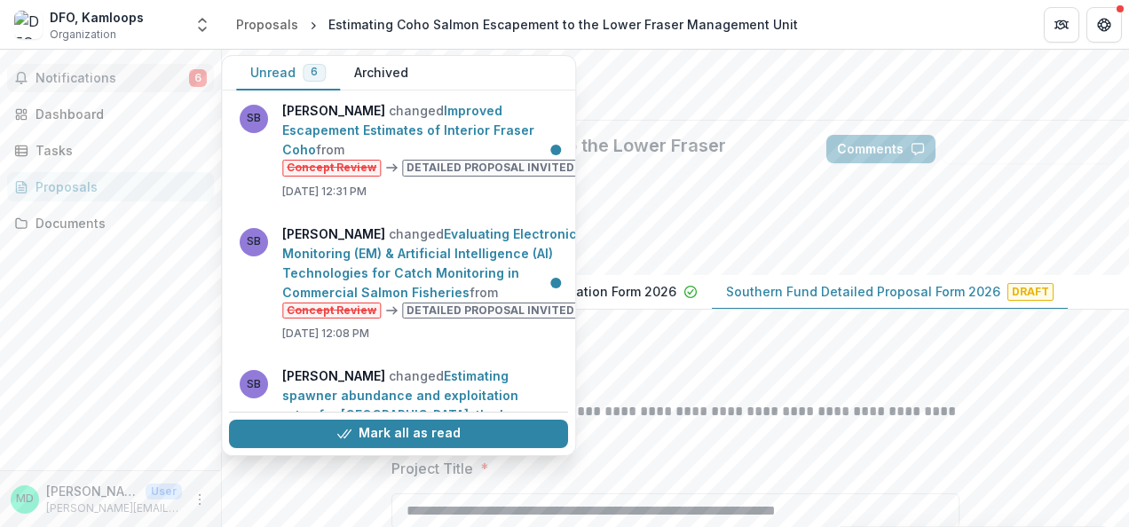 The height and width of the screenshot is (527, 1129). Describe the element at coordinates (112, 78) in the screenshot. I see `span: Notifications` at that location.